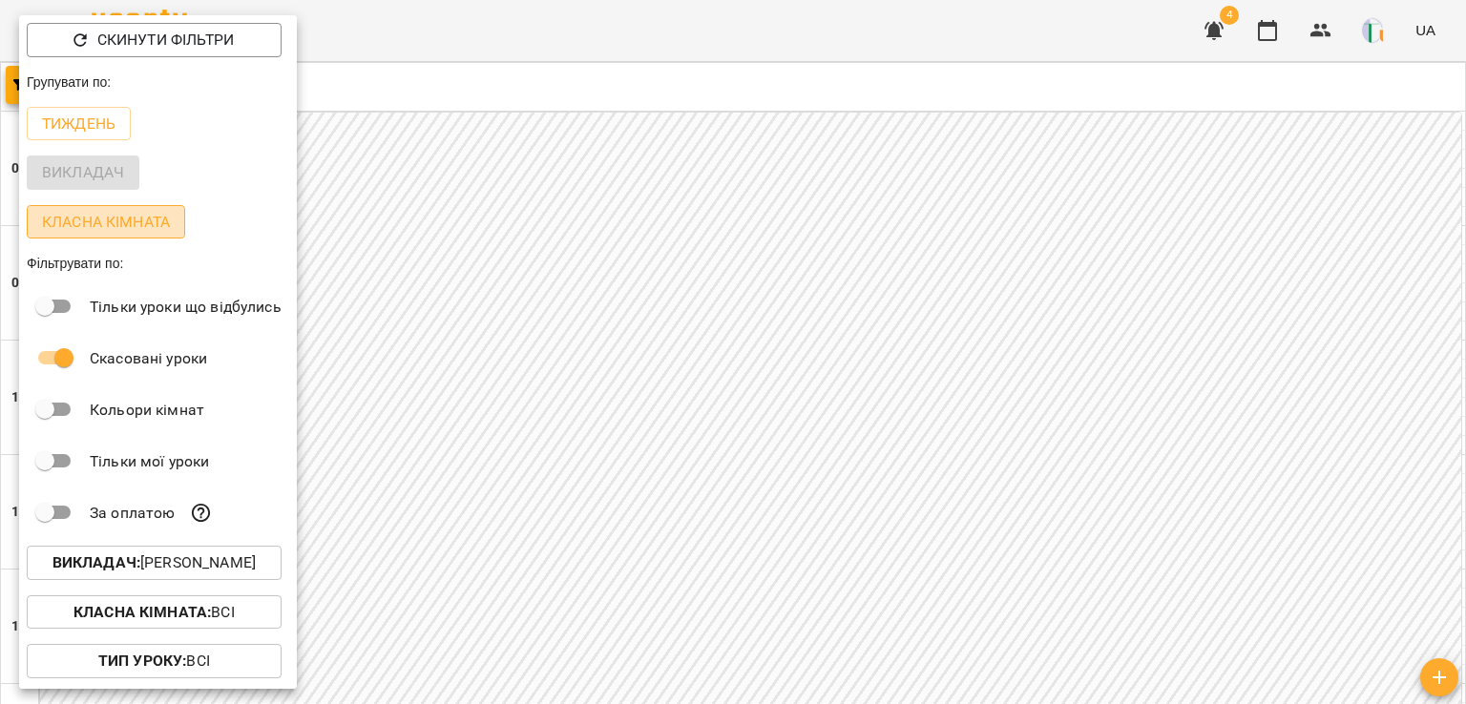 The height and width of the screenshot is (704, 1466). What do you see at coordinates (106, 222) in the screenshot?
I see `button: Класна кімната` at bounding box center [106, 222].